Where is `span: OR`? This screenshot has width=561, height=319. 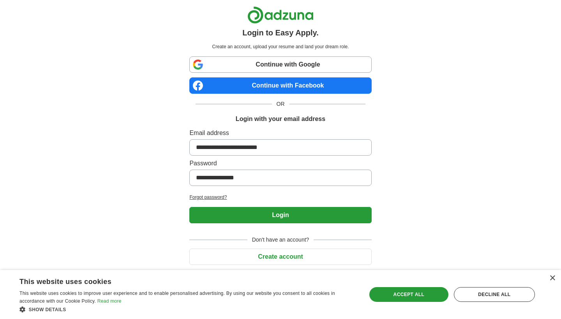
span: OR is located at coordinates (280, 104).